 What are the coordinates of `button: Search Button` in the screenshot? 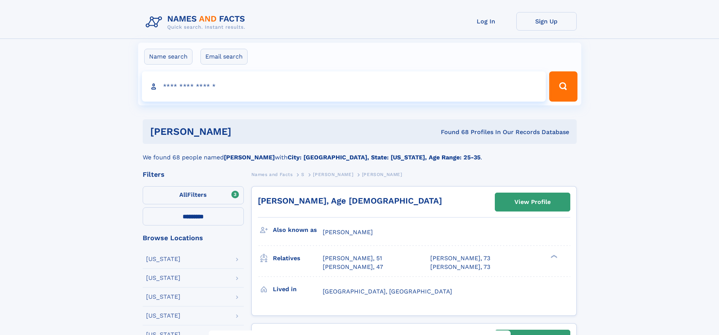 It's located at (563, 86).